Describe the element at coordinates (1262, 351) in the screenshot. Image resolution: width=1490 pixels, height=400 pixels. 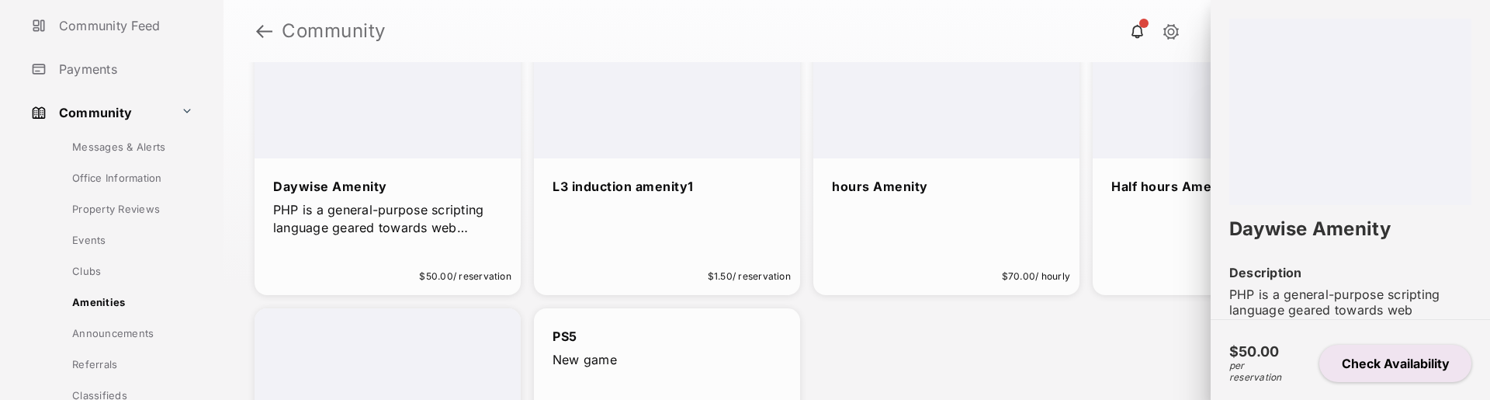
I see `div: $50.00` at that location.